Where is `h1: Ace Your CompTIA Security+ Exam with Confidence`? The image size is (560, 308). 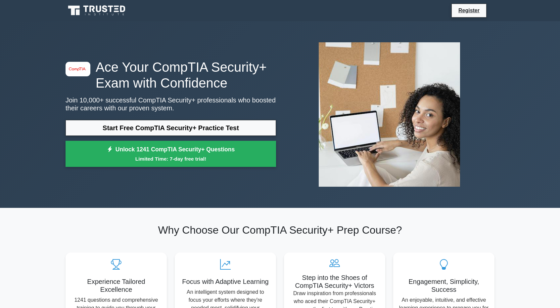
h1: Ace Your CompTIA Security+ Exam with Confidence is located at coordinates (171, 75).